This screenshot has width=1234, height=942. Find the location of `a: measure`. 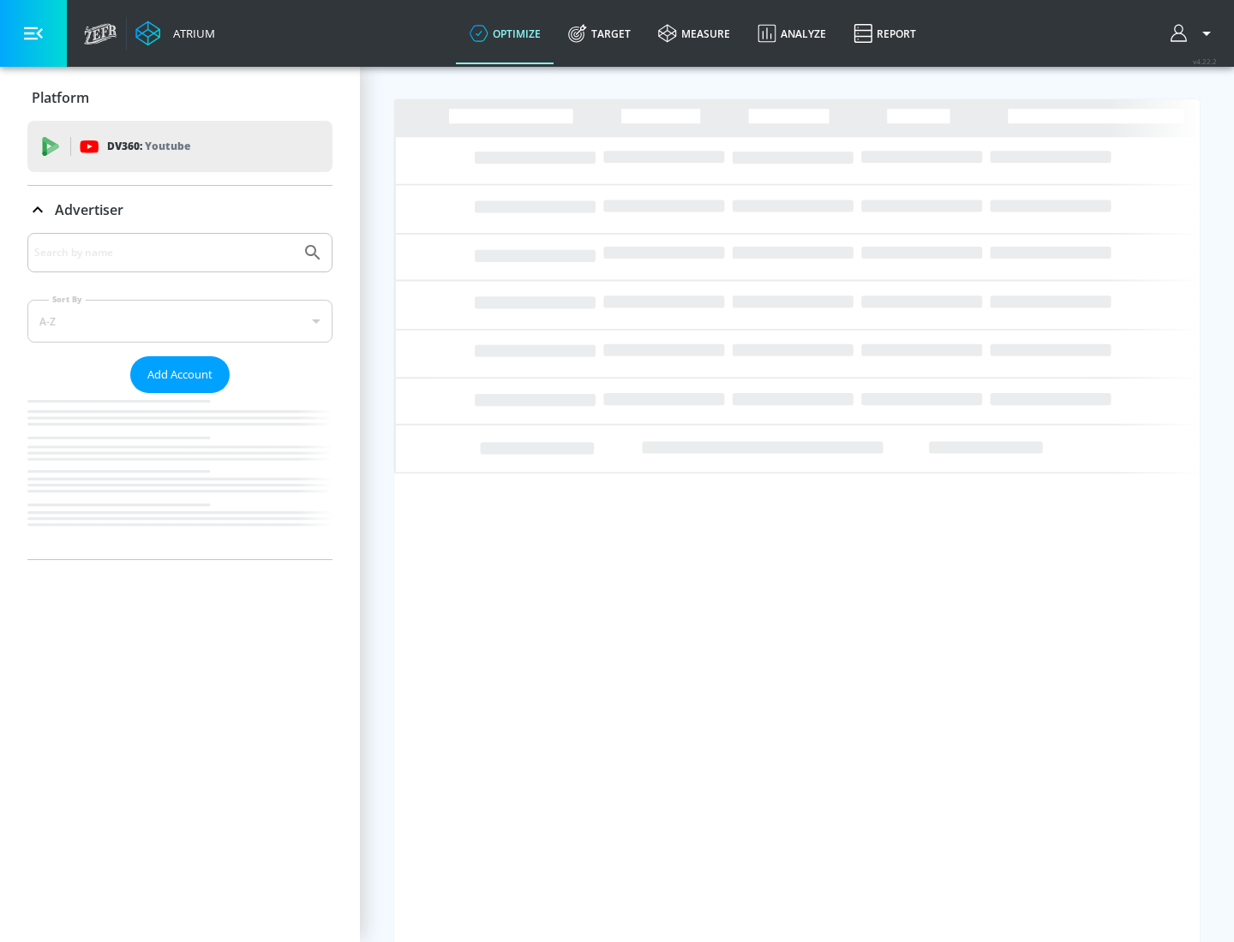

a: measure is located at coordinates (694, 33).